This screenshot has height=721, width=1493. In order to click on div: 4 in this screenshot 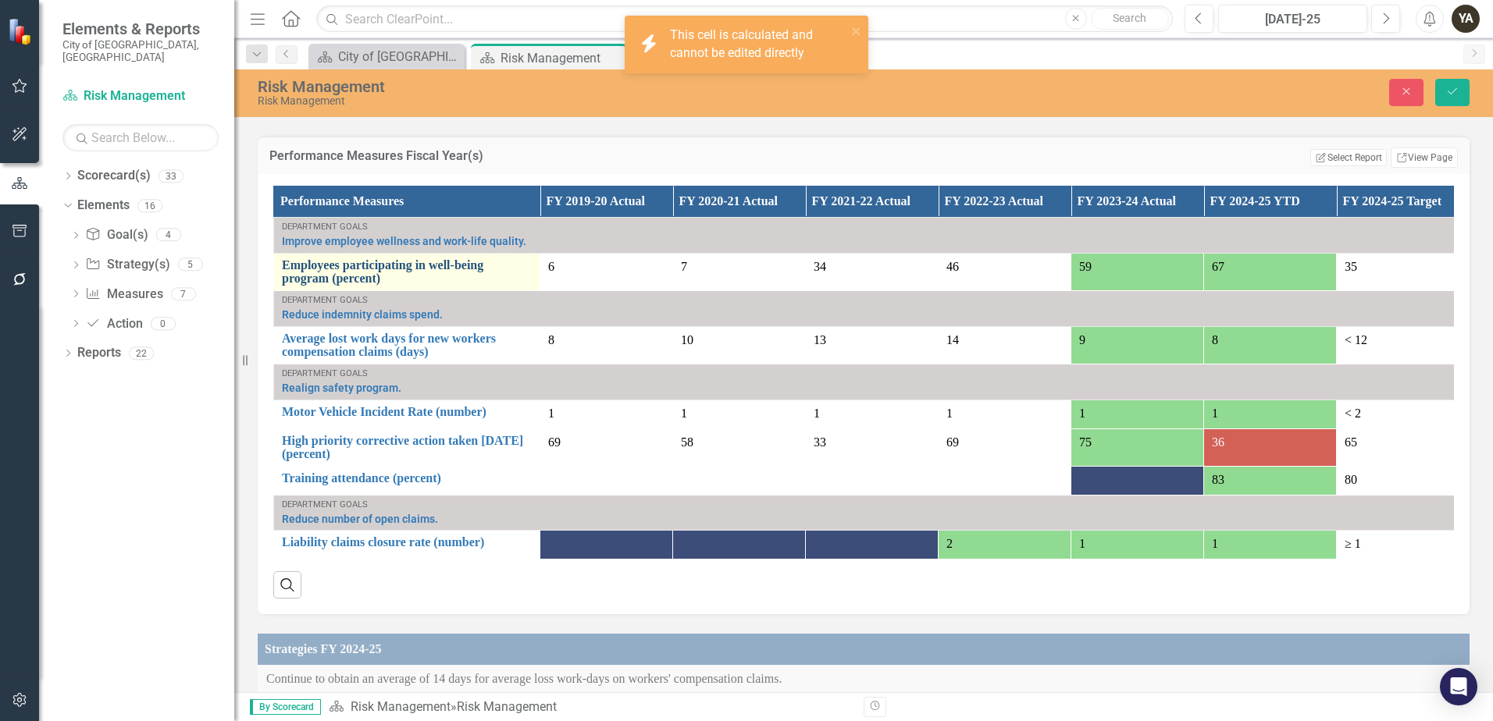, I will do `click(169, 235)`.